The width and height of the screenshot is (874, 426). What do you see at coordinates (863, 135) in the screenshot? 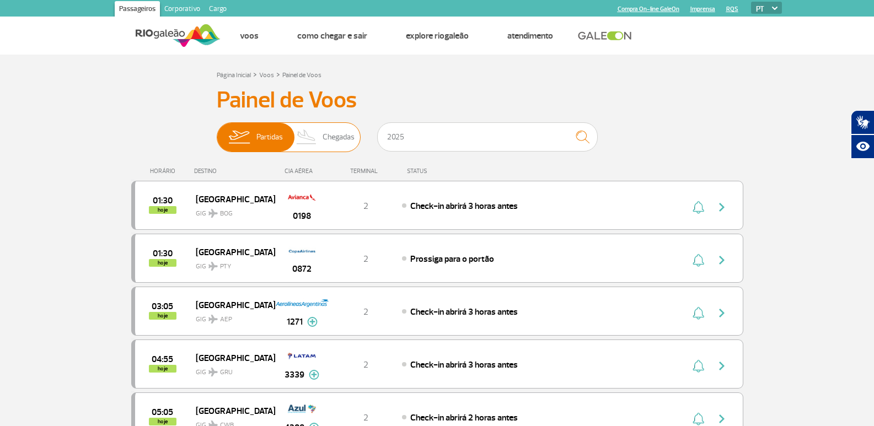
I see `div: Plugin de acessibilidade da Hand Talk.` at bounding box center [863, 135].